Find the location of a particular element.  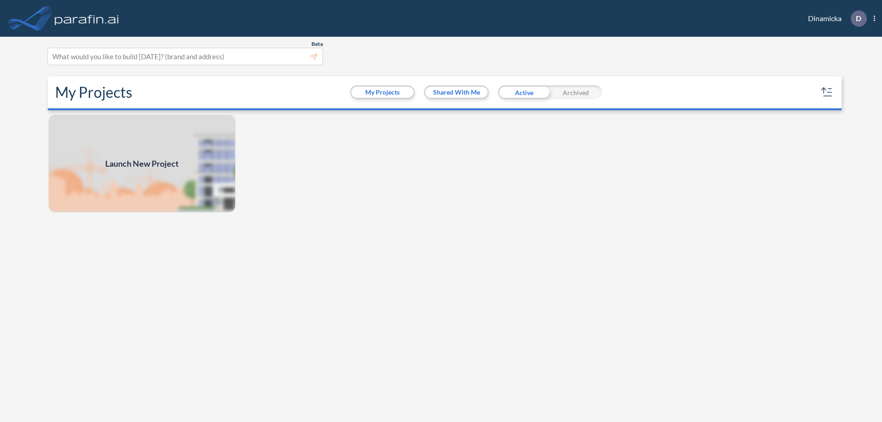

span: Launch New Project is located at coordinates (142, 164).